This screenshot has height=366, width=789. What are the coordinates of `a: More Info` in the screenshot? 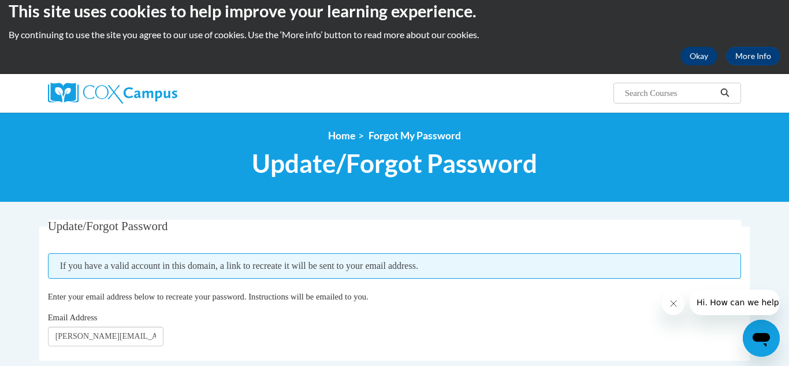 It's located at (754, 56).